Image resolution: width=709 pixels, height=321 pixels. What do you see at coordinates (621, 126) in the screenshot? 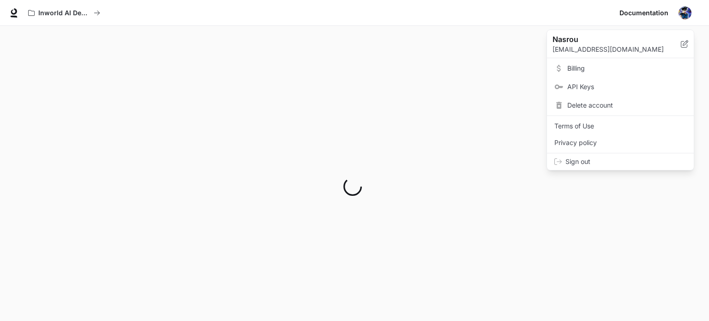
I see `a: Terms of Use` at bounding box center [621, 126].